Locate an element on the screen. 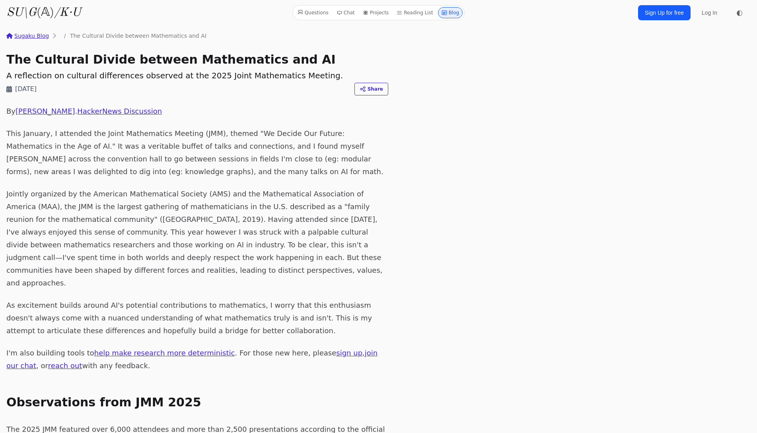  a: Reading List is located at coordinates (415, 13).